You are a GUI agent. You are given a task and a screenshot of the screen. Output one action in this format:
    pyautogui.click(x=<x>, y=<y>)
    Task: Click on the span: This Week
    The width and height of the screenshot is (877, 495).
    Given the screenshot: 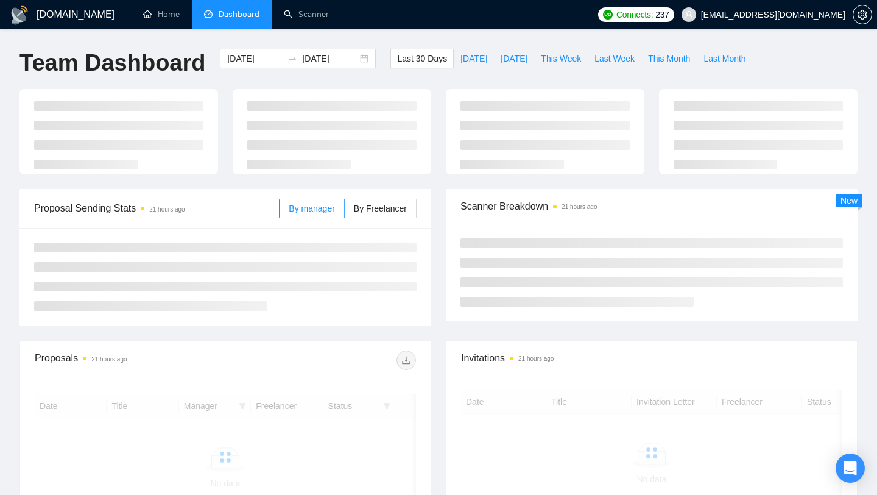 What is the action you would take?
    pyautogui.click(x=561, y=58)
    